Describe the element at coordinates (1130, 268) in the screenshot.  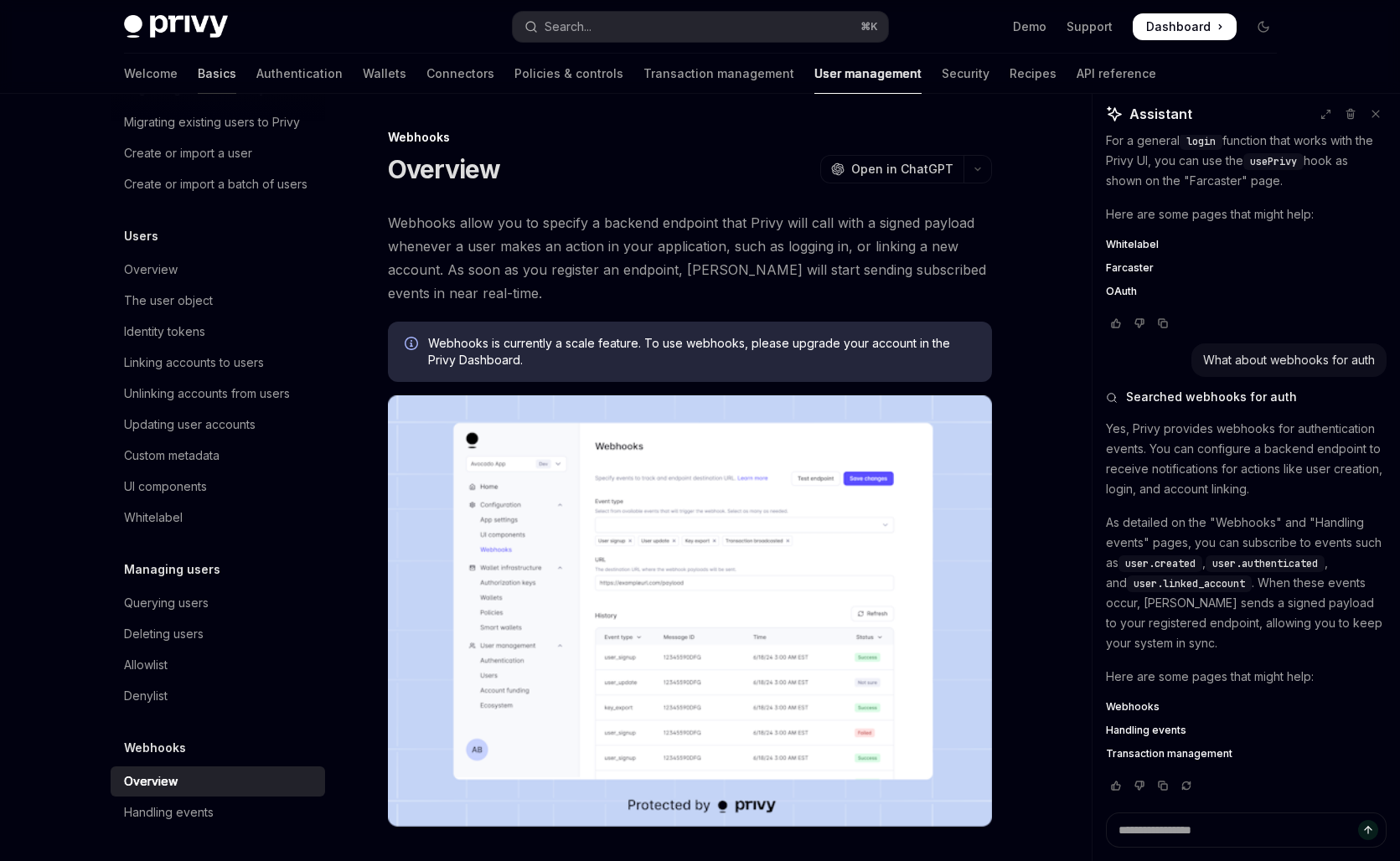
I see `span: Farcaster` at that location.